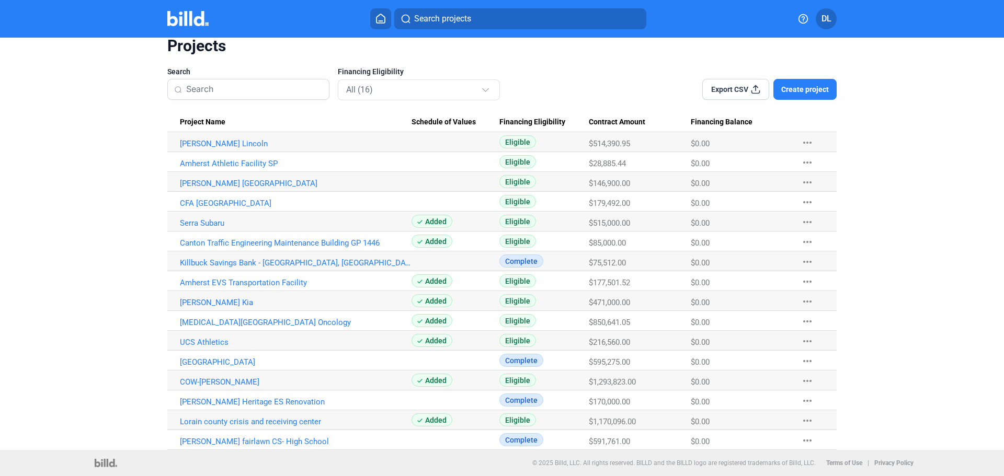 The image size is (1004, 476). What do you see at coordinates (805, 89) in the screenshot?
I see `span: Create project` at bounding box center [805, 89].